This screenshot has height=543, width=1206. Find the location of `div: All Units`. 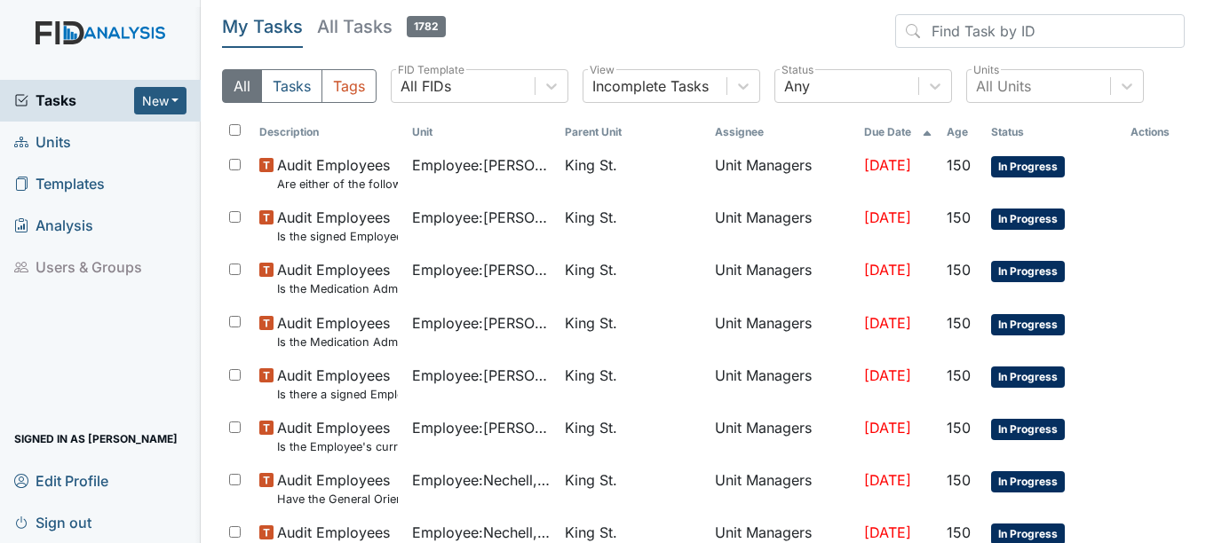

div: All Units is located at coordinates (1003, 86).